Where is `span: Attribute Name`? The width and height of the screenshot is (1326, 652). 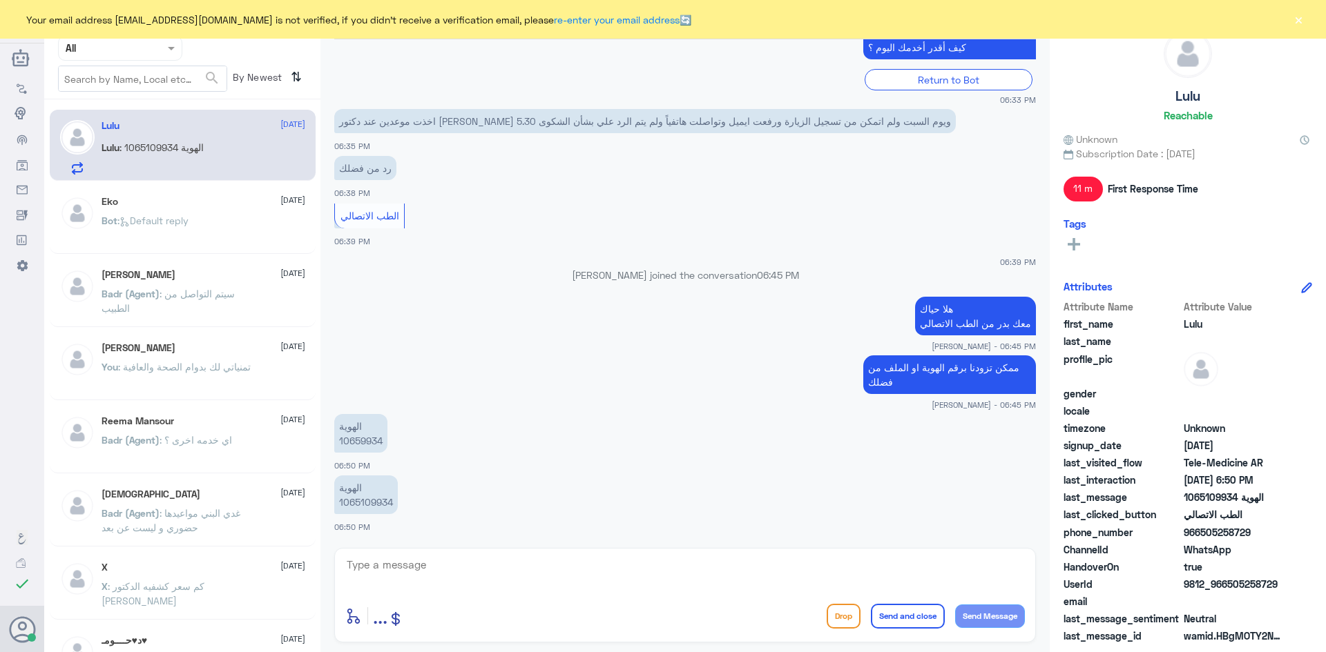
span: Attribute Name is located at coordinates (1122, 307).